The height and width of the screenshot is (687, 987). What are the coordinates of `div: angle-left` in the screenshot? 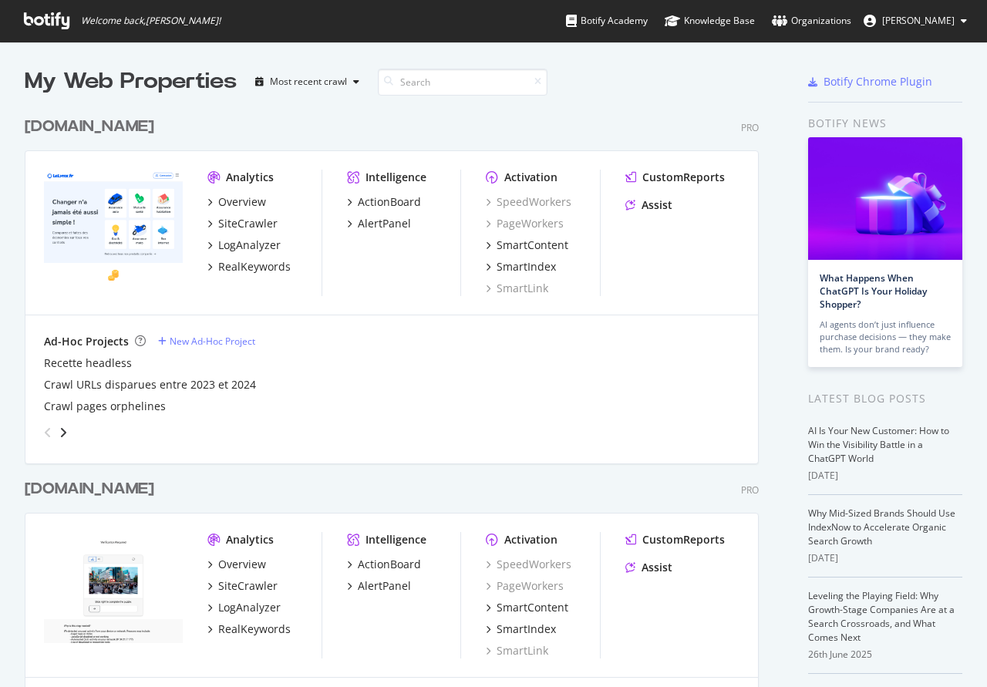 It's located at (48, 432).